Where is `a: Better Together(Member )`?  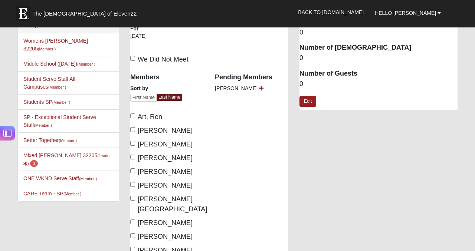
a: Better Together(Member ) is located at coordinates (50, 140).